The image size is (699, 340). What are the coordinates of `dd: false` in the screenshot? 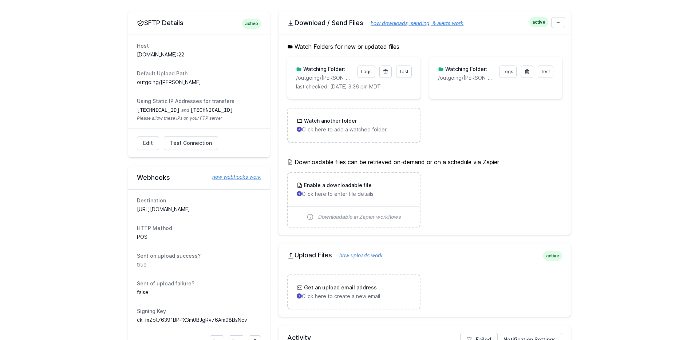 It's located at (199, 292).